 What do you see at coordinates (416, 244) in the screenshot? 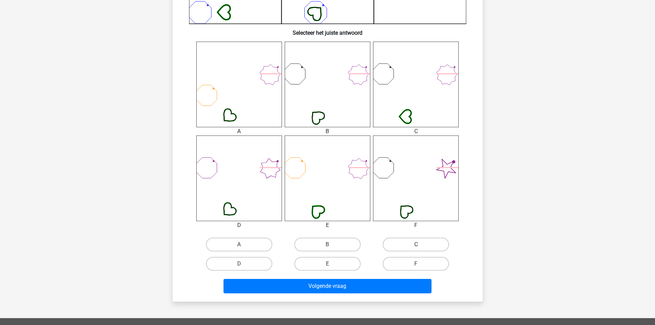
I see `label: C` at bounding box center [416, 244].